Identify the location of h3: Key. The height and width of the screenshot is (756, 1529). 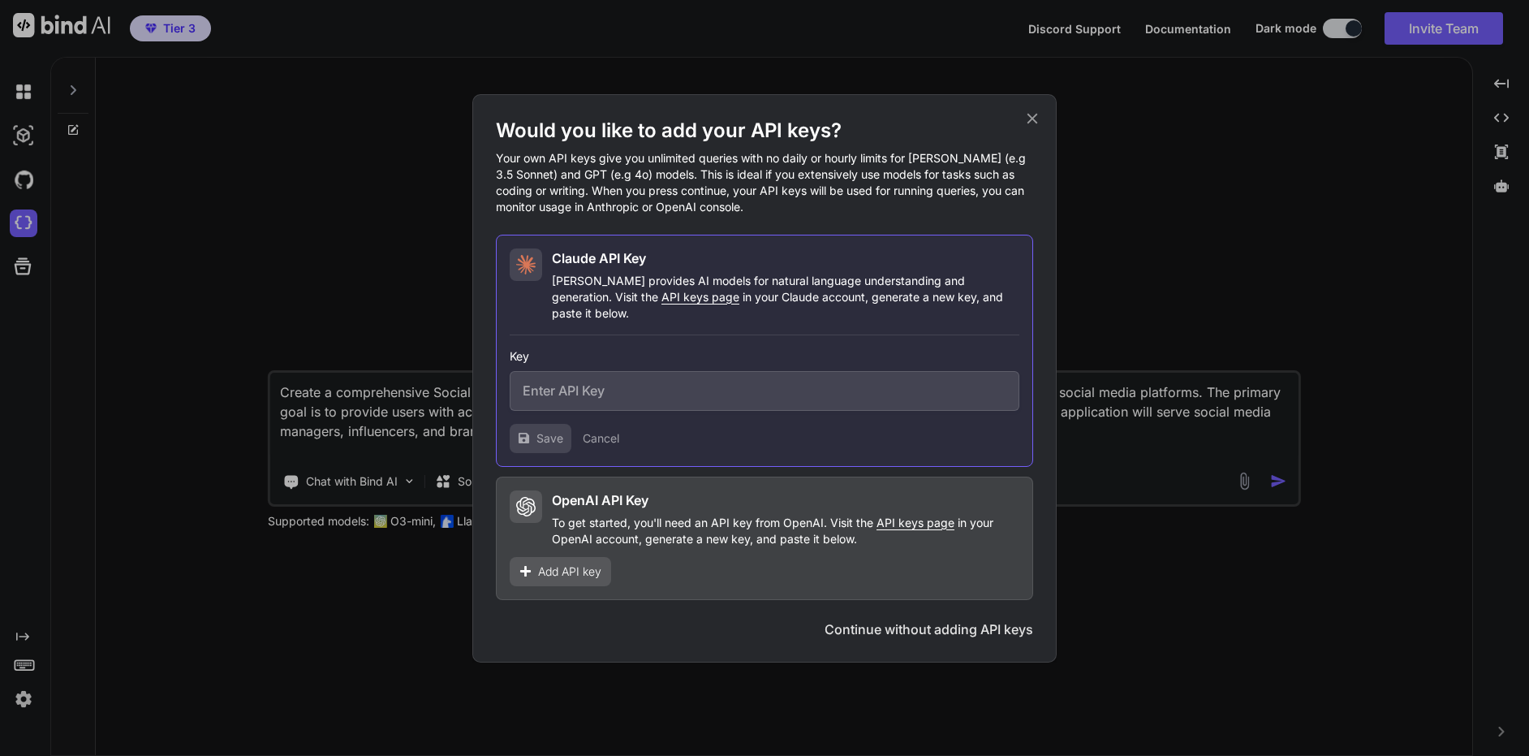
(765, 356).